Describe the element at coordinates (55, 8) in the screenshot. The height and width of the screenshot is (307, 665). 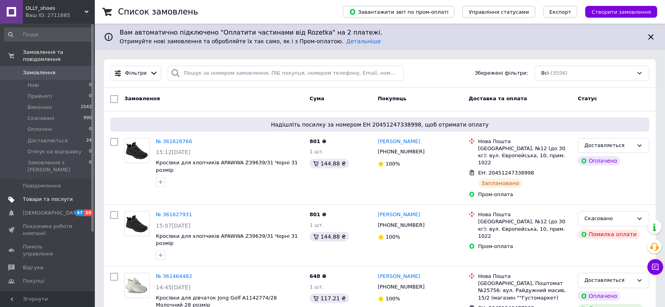
I see `span: OLLY_shoes` at that location.